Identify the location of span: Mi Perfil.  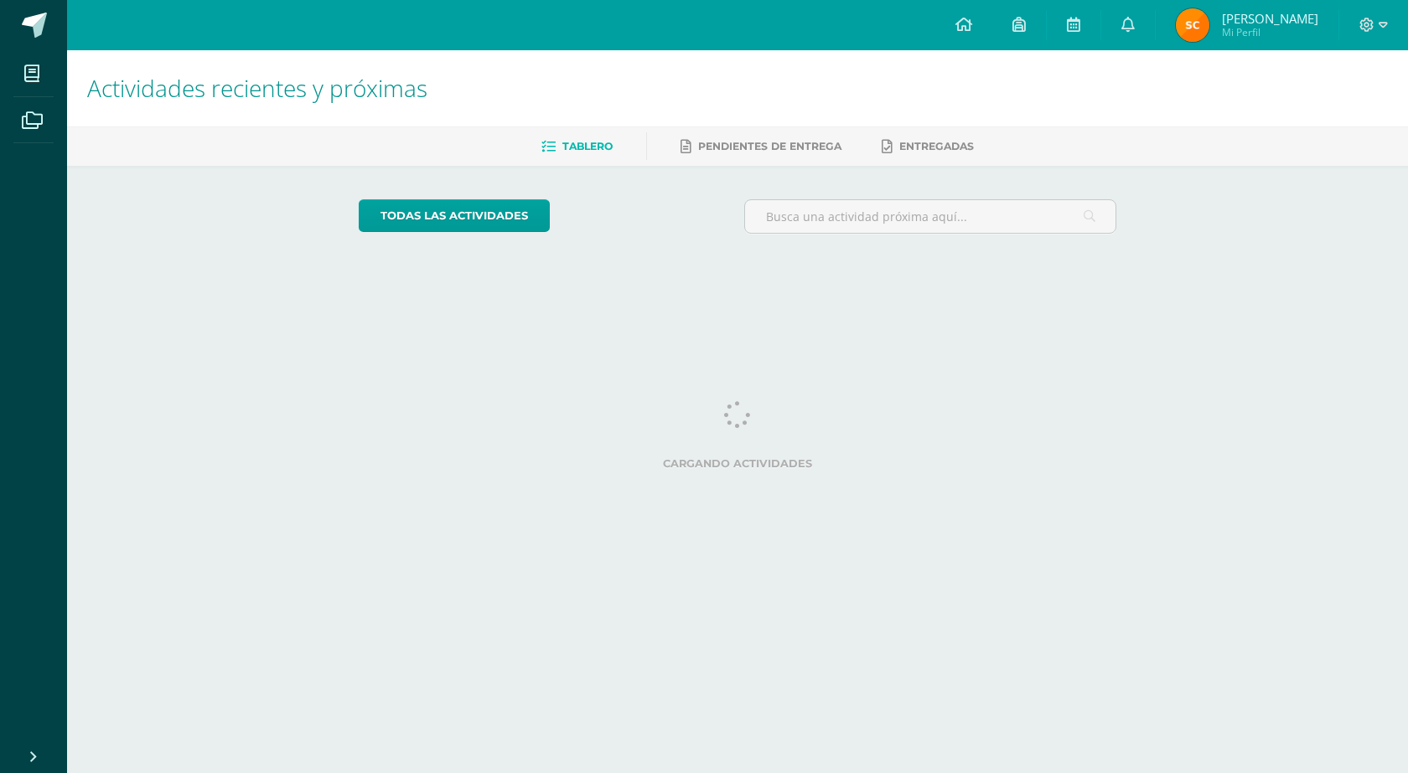
(1269, 32).